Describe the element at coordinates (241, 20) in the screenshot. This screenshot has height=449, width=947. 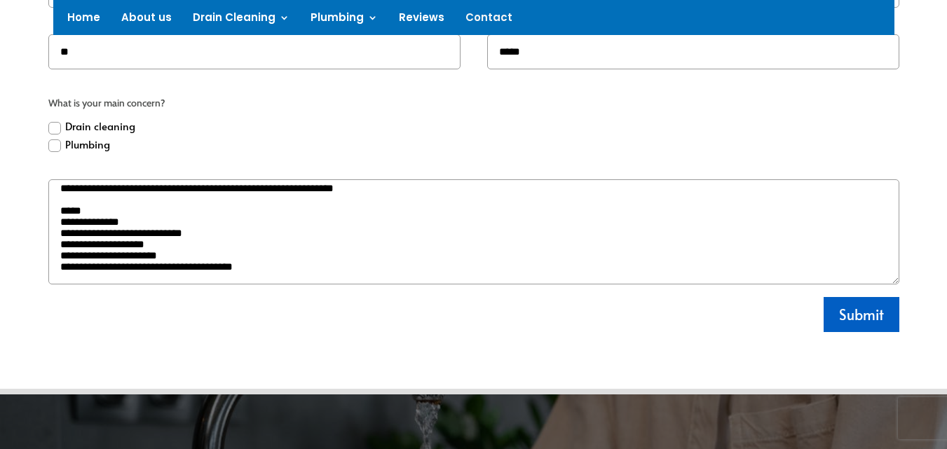
I see `a: Drain Cleaning` at that location.